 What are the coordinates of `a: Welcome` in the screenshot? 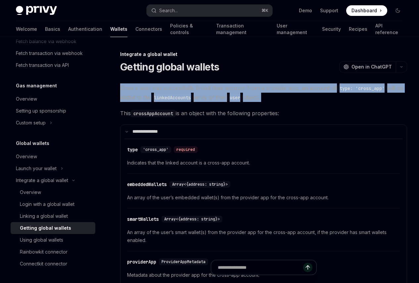 It's located at (26, 29).